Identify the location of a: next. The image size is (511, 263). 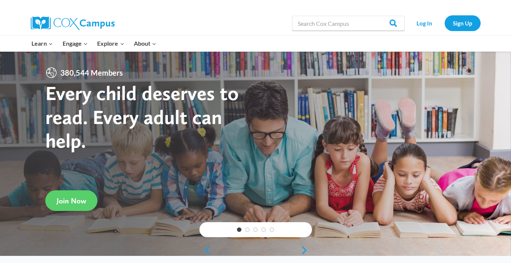
(306, 250).